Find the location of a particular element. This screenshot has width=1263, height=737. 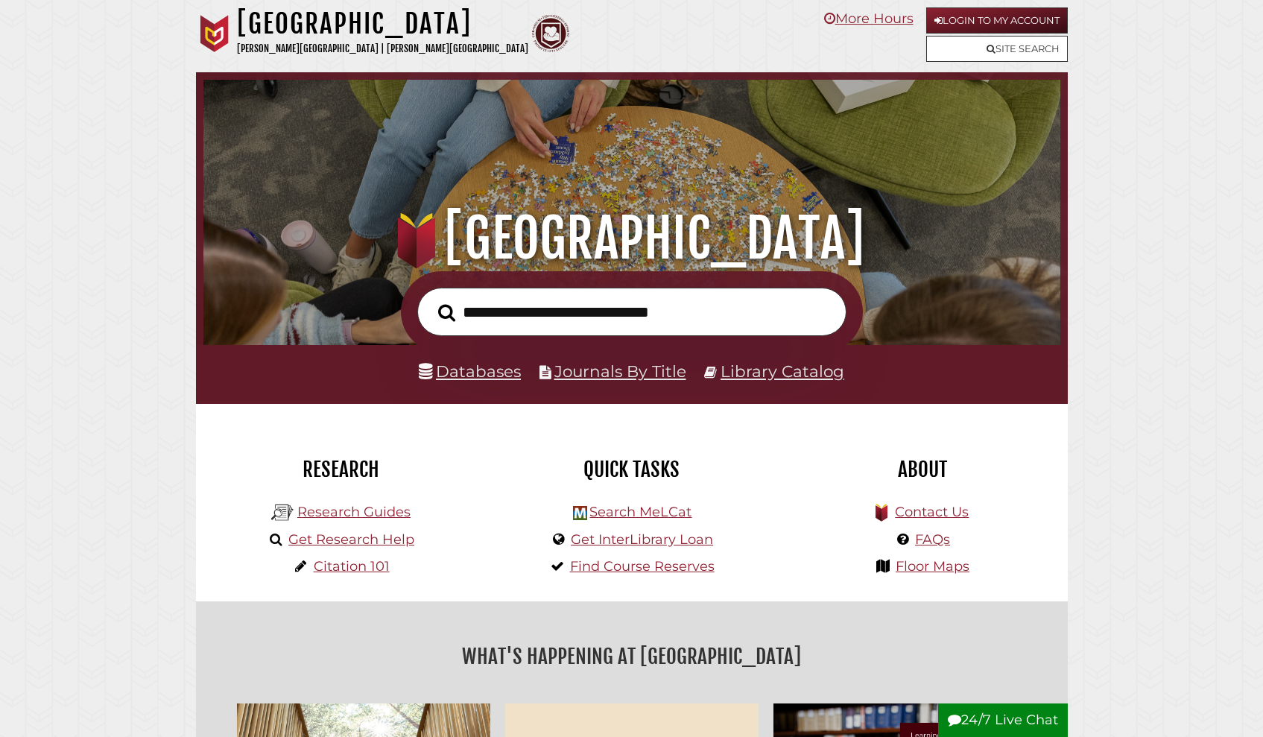

a: Login to My Account is located at coordinates (997, 20).